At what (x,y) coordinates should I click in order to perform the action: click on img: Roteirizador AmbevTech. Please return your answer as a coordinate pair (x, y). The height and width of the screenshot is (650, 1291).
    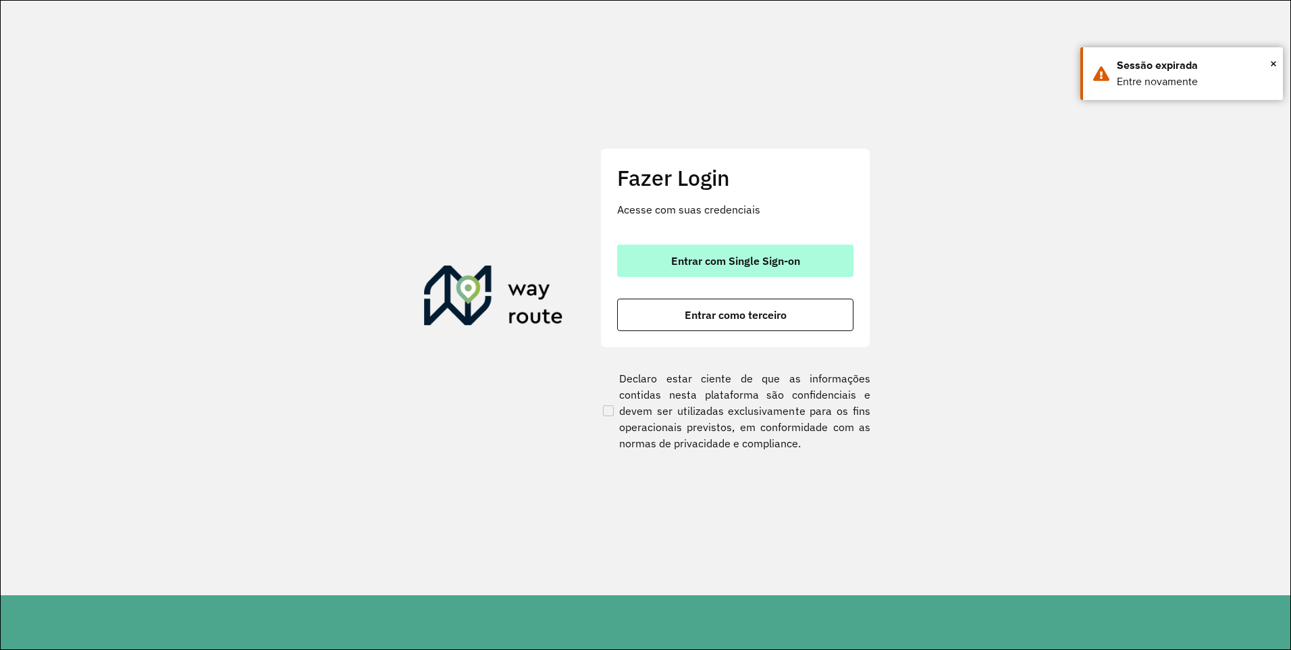
    Looking at the image, I should click on (494, 298).